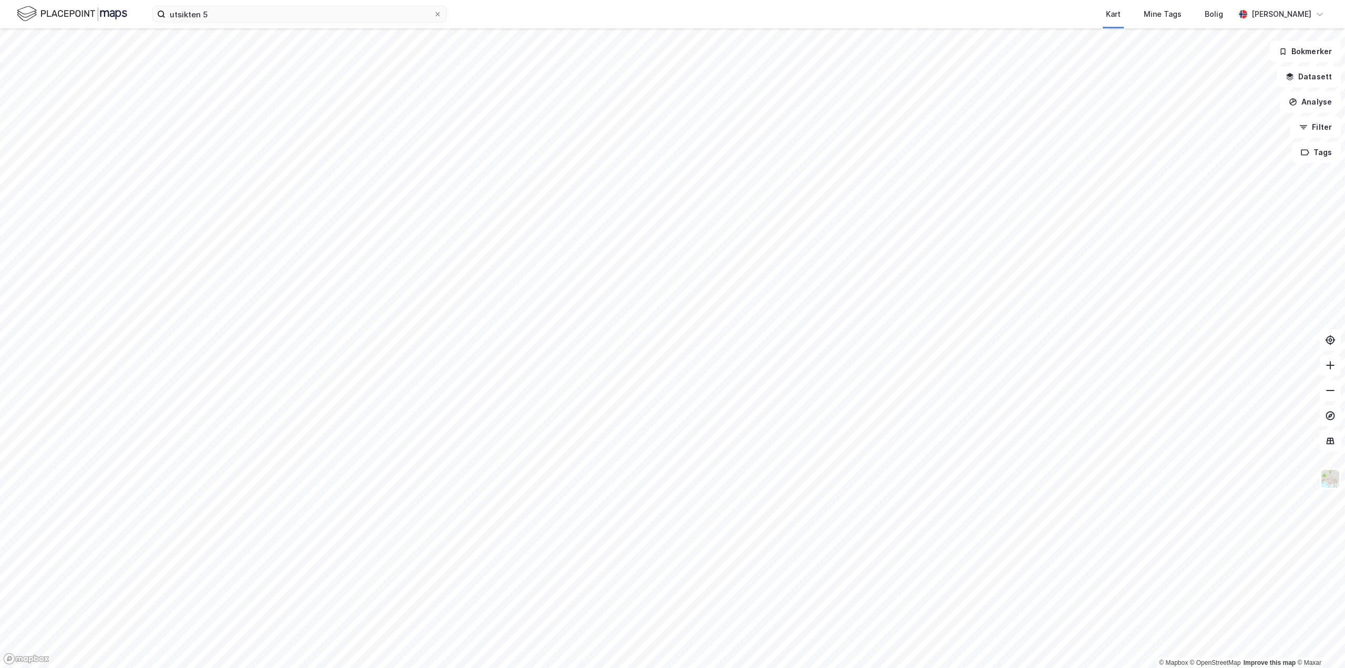 The image size is (1345, 668). What do you see at coordinates (1113, 14) in the screenshot?
I see `div: Kart` at bounding box center [1113, 14].